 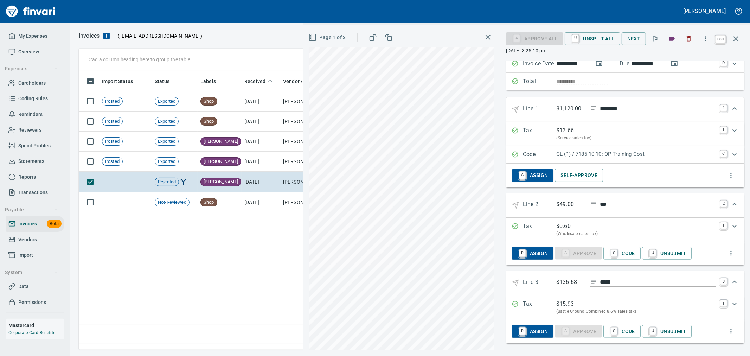 What do you see at coordinates (579, 175) in the screenshot?
I see `button: Self-Approve` at bounding box center [579, 175].